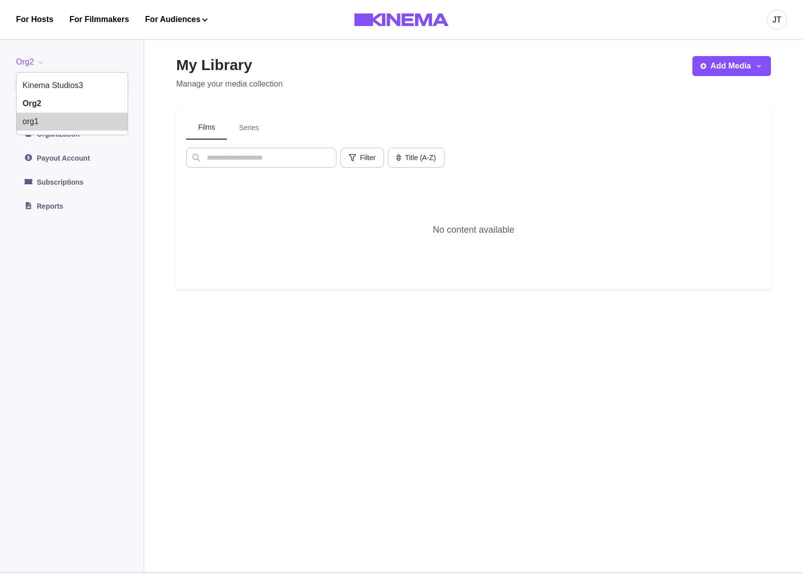 The width and height of the screenshot is (803, 580). What do you see at coordinates (229, 84) in the screenshot?
I see `p: Manage your media collection` at bounding box center [229, 84].